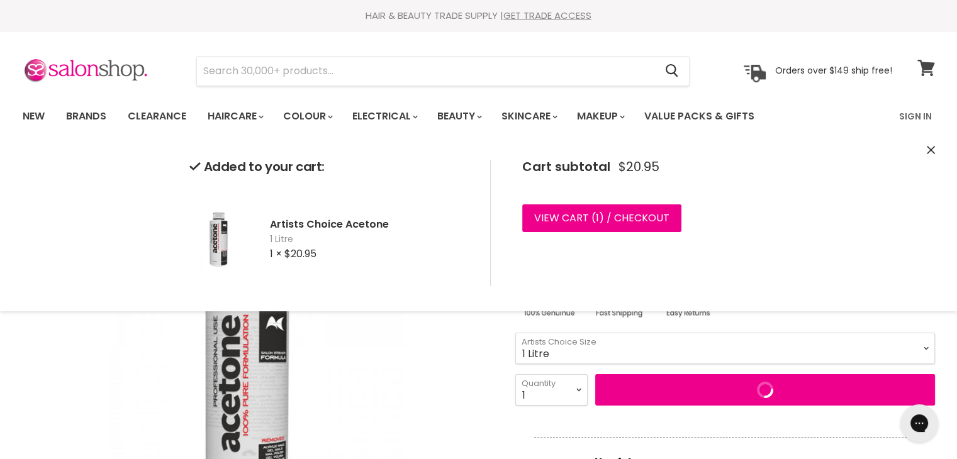 Image resolution: width=957 pixels, height=459 pixels. What do you see at coordinates (597, 218) in the screenshot?
I see `span: 1` at bounding box center [597, 218].